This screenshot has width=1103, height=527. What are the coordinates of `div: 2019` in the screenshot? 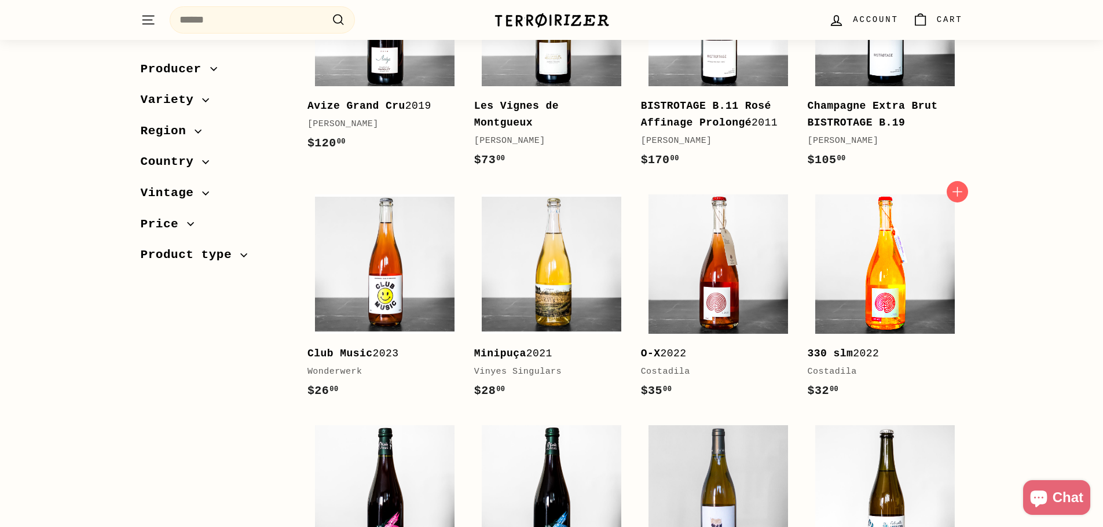 It's located at (379, 106).